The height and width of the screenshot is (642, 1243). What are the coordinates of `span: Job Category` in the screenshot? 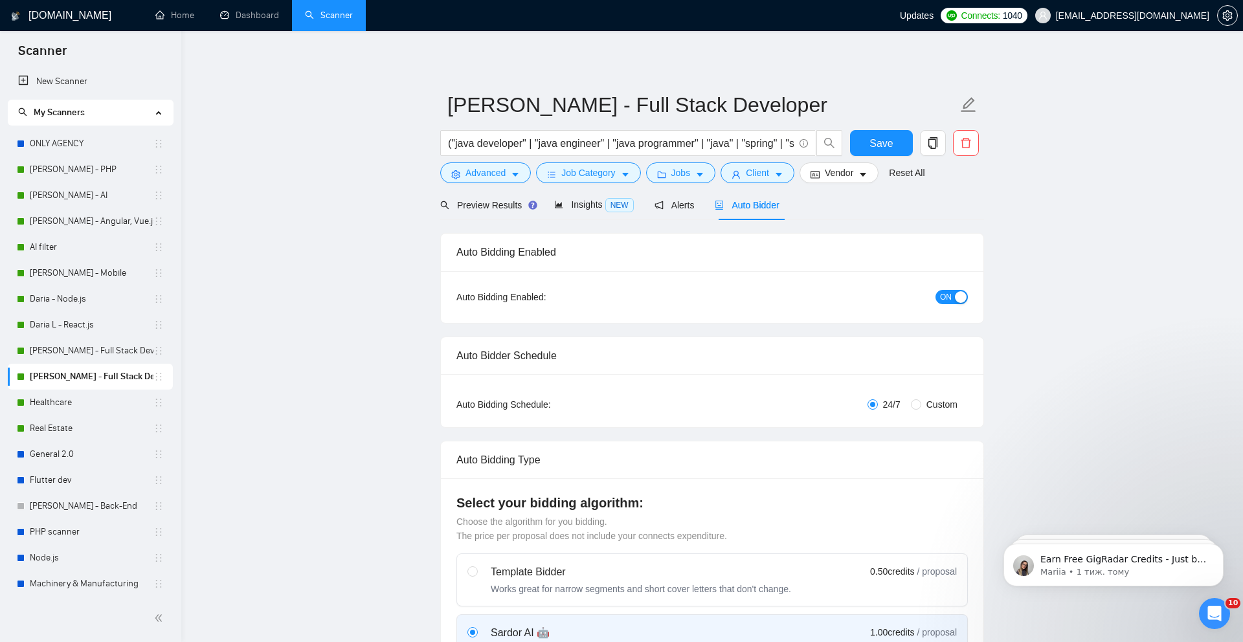 It's located at (588, 173).